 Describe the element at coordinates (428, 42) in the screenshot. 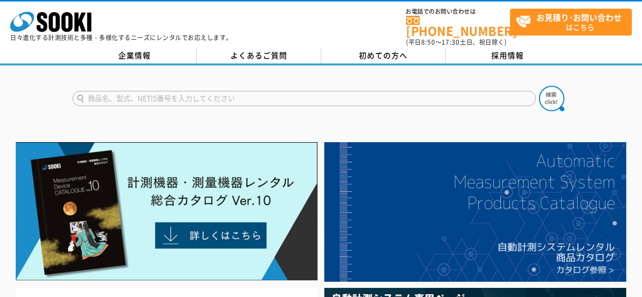

I see `span: 8:50` at that location.